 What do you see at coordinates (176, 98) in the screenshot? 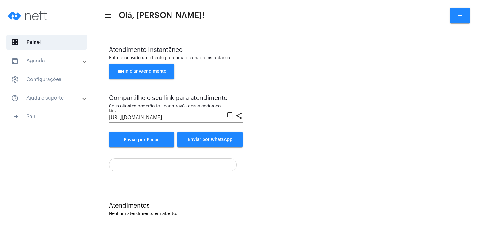
I see `div: Compartilhe o seu link para atendimento` at bounding box center [176, 98].